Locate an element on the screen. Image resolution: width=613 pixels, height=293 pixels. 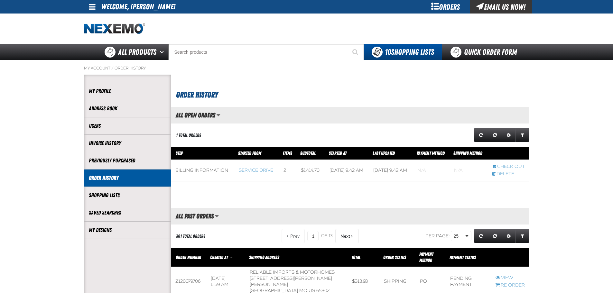
img: Nexemo logo is located at coordinates (115, 29).